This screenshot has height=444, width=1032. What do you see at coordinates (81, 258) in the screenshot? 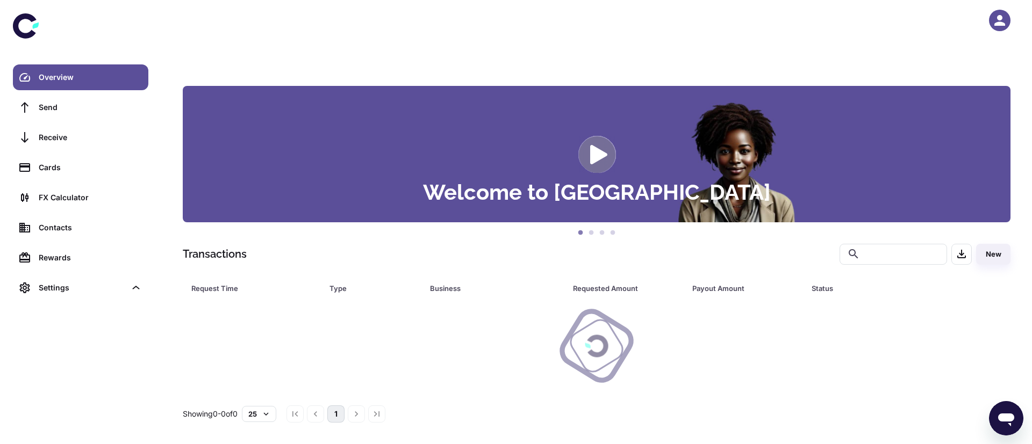
I see `a: Rewards` at bounding box center [81, 258].